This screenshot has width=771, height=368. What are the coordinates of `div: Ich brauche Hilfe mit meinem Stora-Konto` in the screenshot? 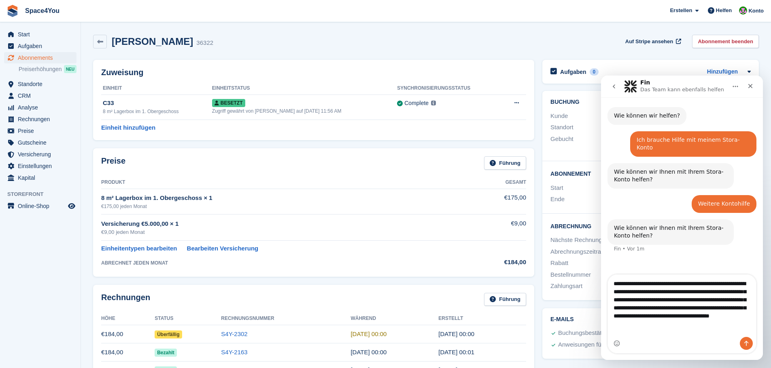 It's located at (92, 68).